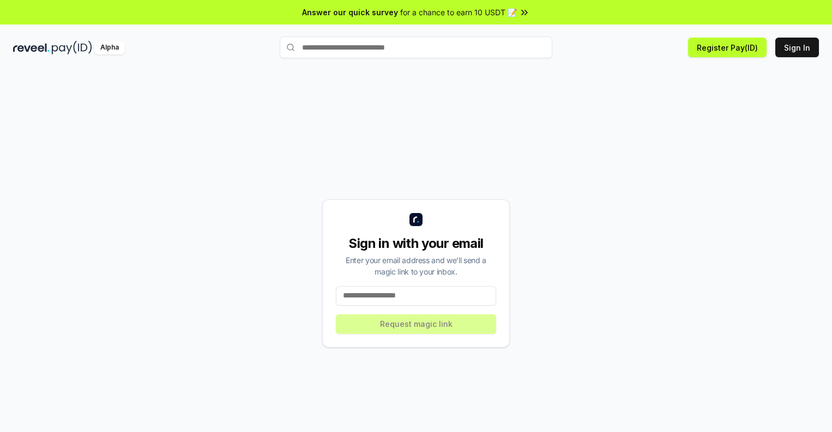 This screenshot has height=432, width=832. What do you see at coordinates (727, 47) in the screenshot?
I see `button: Register Pay(ID)` at bounding box center [727, 47].